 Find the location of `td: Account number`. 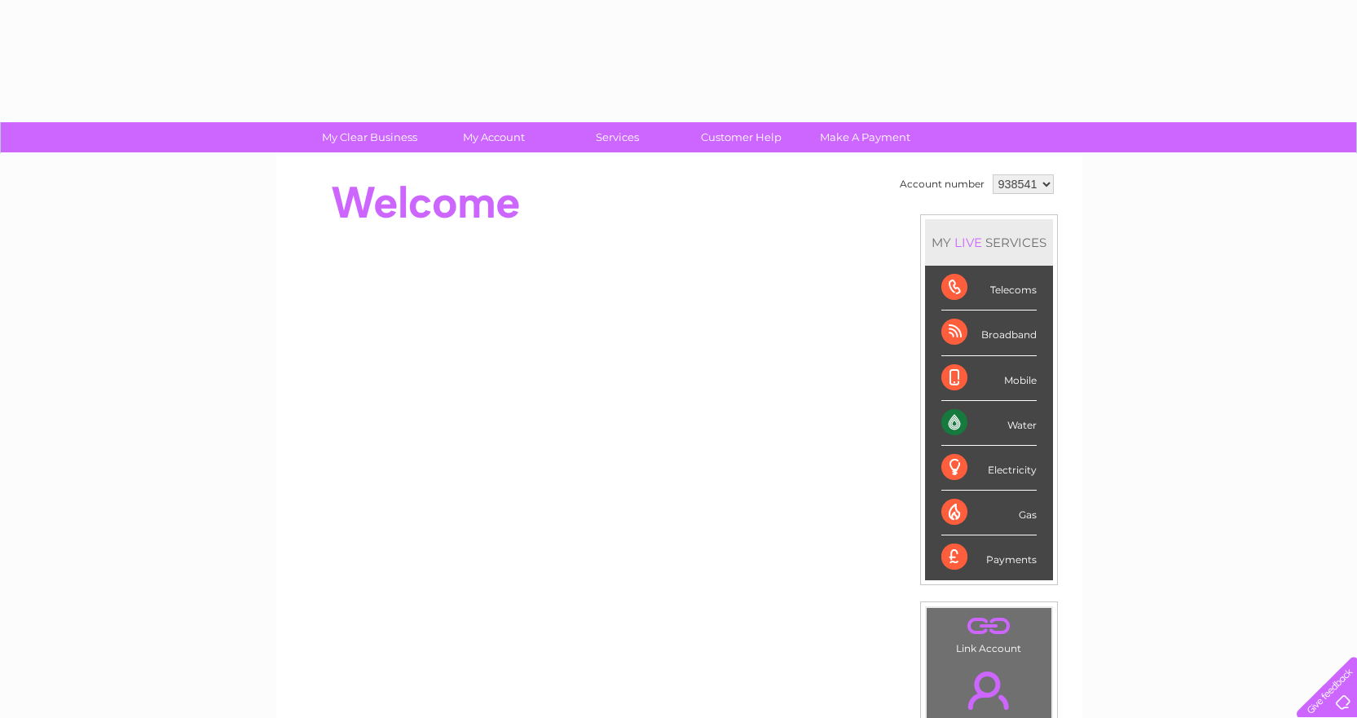

td: Account number is located at coordinates (942, 184).